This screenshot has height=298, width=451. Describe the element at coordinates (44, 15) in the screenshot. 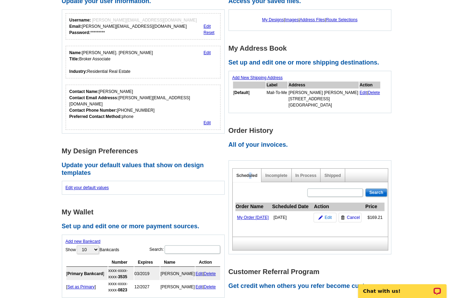

I see `p: Chat with us!` at that location.